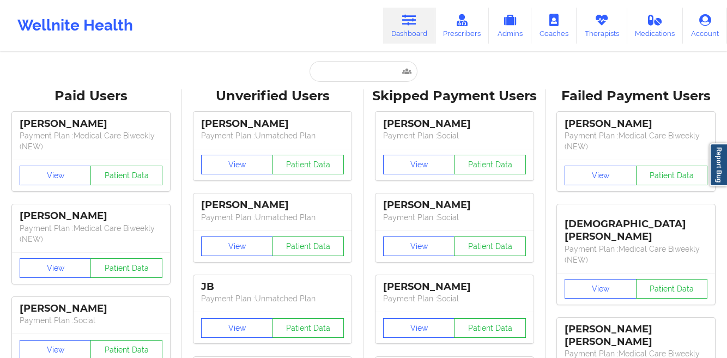 The height and width of the screenshot is (358, 727). Describe the element at coordinates (719, 165) in the screenshot. I see `a: Report Bug` at that location.